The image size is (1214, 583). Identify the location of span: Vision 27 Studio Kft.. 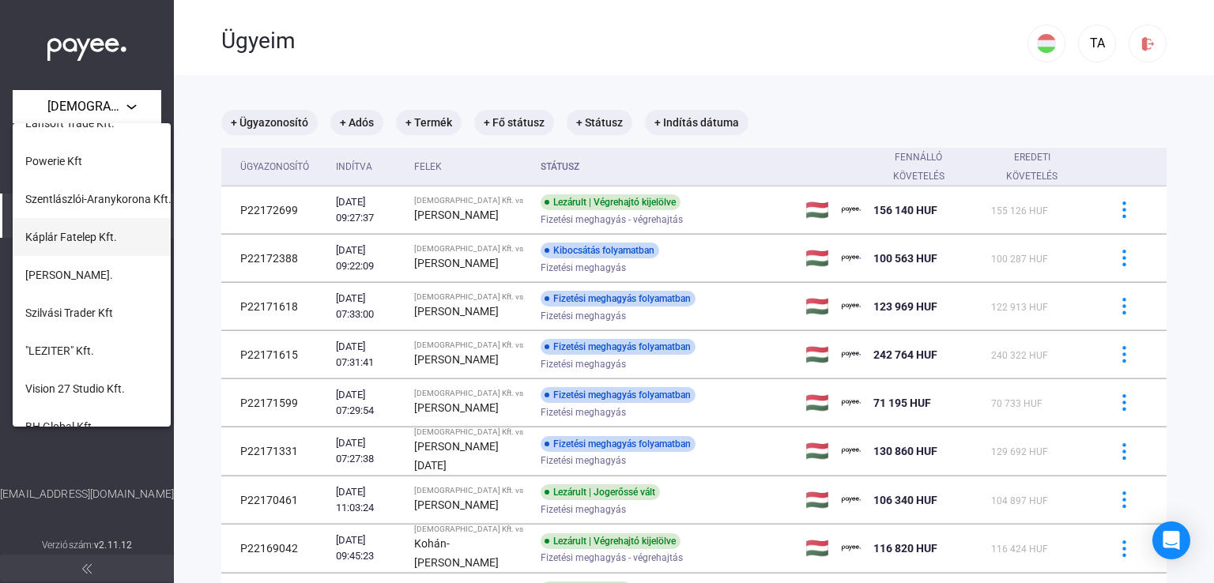
(75, 389).